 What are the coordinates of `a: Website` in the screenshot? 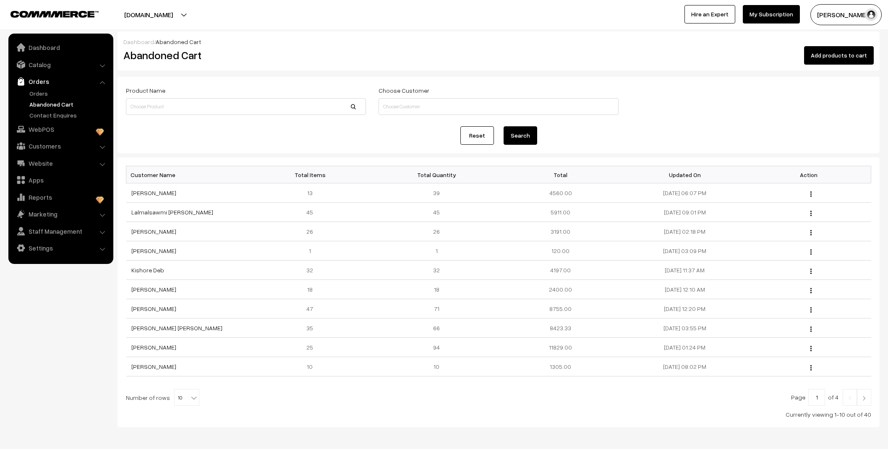 It's located at (60, 163).